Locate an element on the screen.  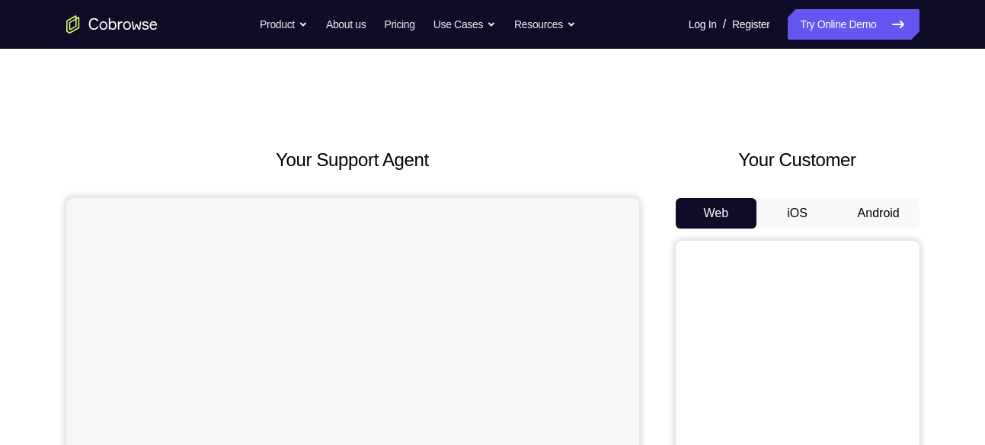
a: Log In is located at coordinates (702, 24).